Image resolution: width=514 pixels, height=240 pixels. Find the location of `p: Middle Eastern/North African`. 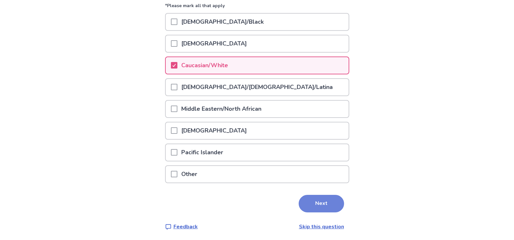

p: Middle Eastern/North African is located at coordinates (221, 109).